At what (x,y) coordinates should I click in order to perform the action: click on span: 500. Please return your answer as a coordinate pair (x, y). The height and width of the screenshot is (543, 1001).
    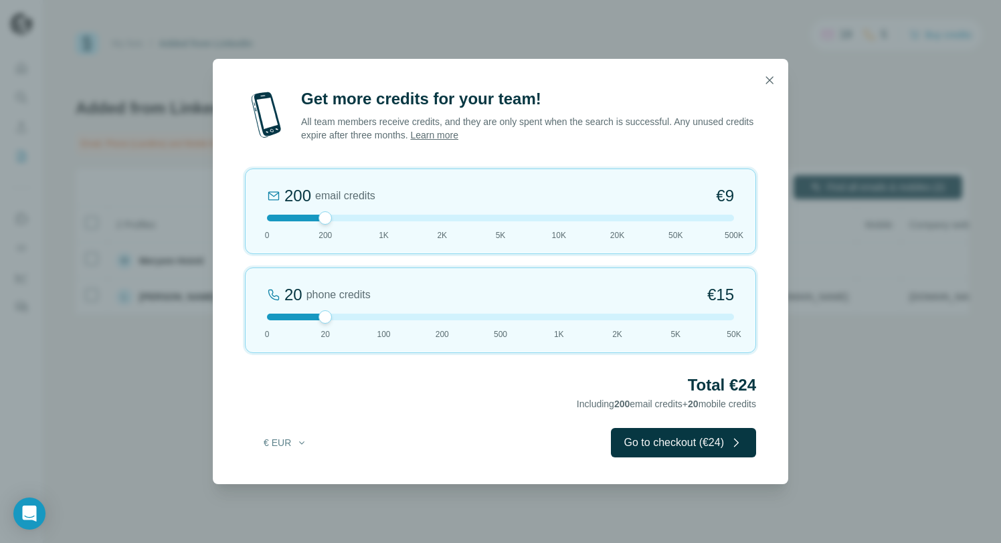
    Looking at the image, I should click on (501, 335).